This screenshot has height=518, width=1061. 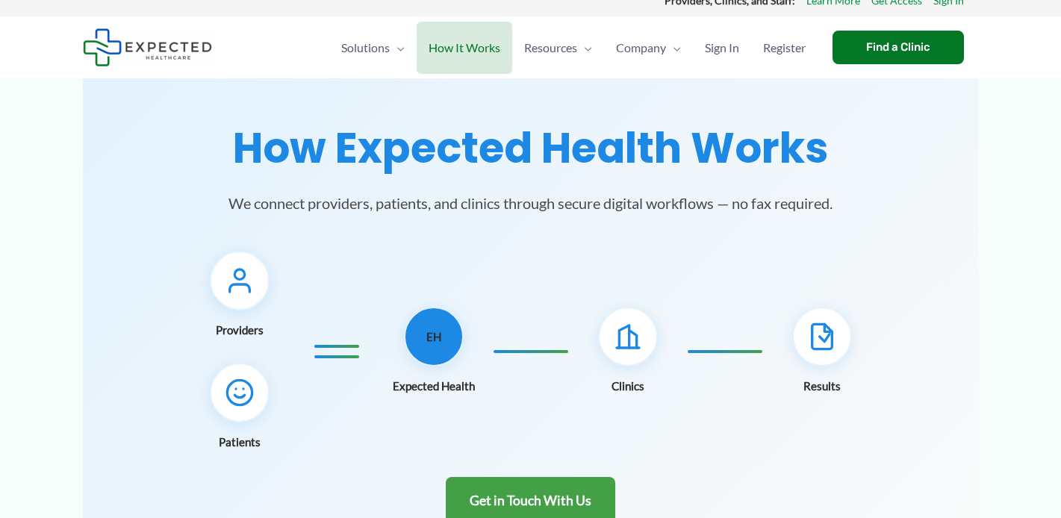 I want to click on span: Register, so click(x=784, y=48).